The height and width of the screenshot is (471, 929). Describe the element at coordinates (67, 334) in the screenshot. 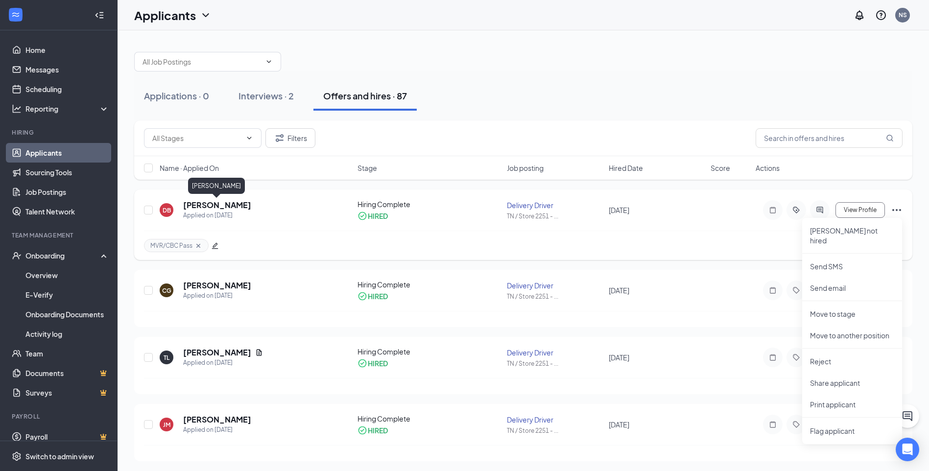

I see `a: Activity log` at that location.